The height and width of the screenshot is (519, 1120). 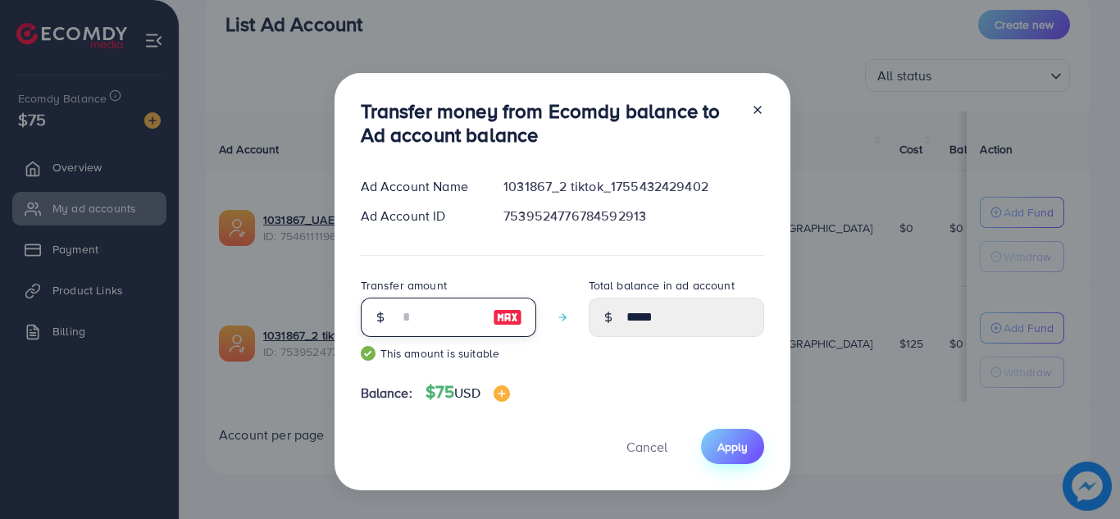 I want to click on label: Transfer amount, so click(x=403, y=285).